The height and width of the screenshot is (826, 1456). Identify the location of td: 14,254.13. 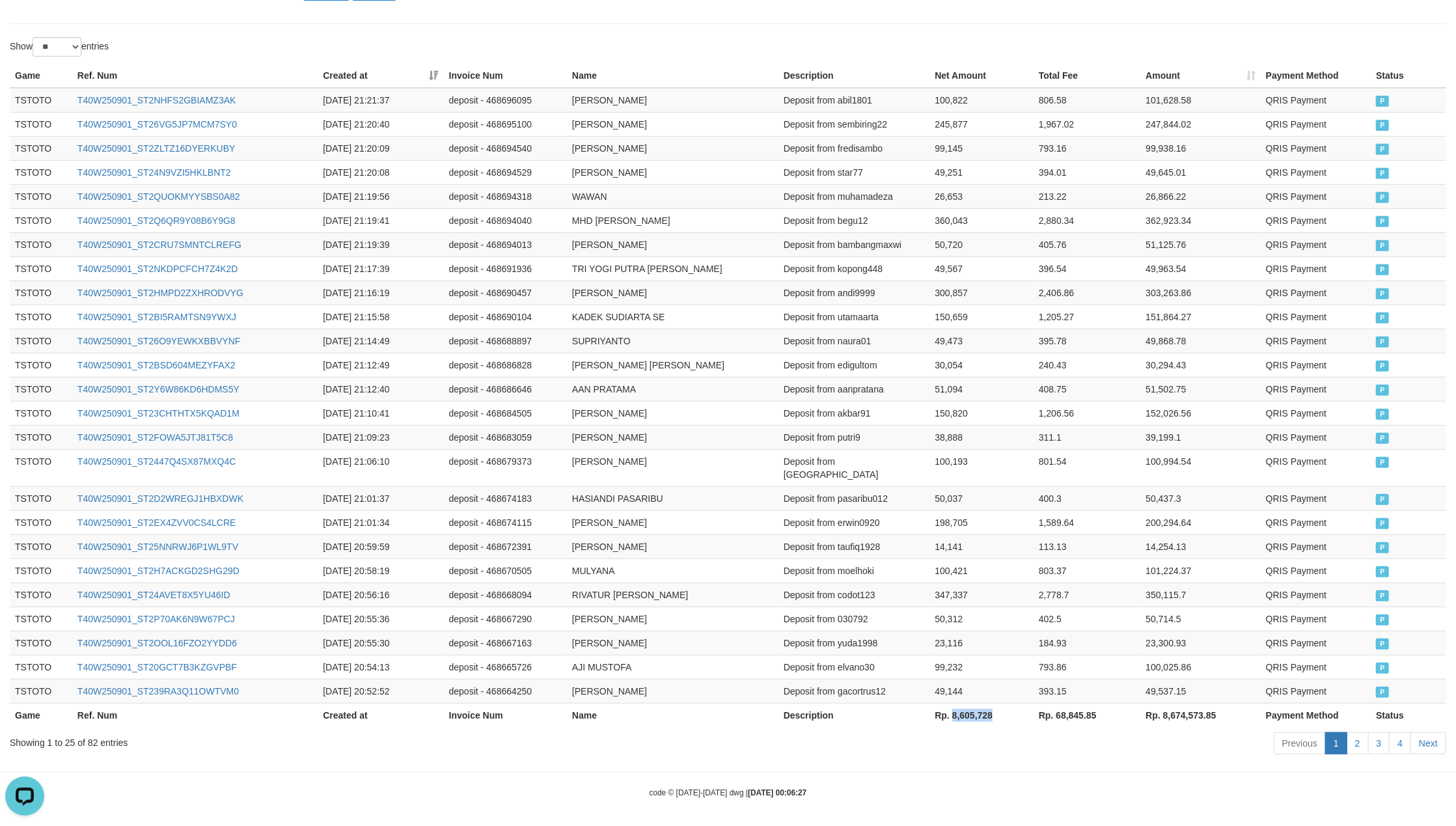
(1200, 546).